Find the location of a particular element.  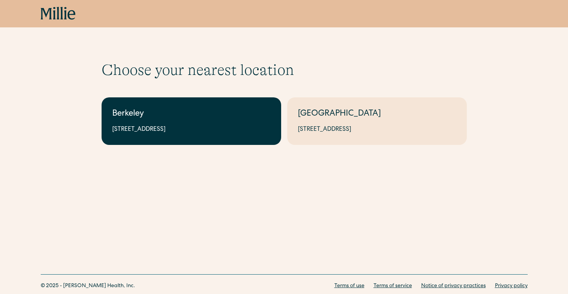

a: home is located at coordinates (58, 14).